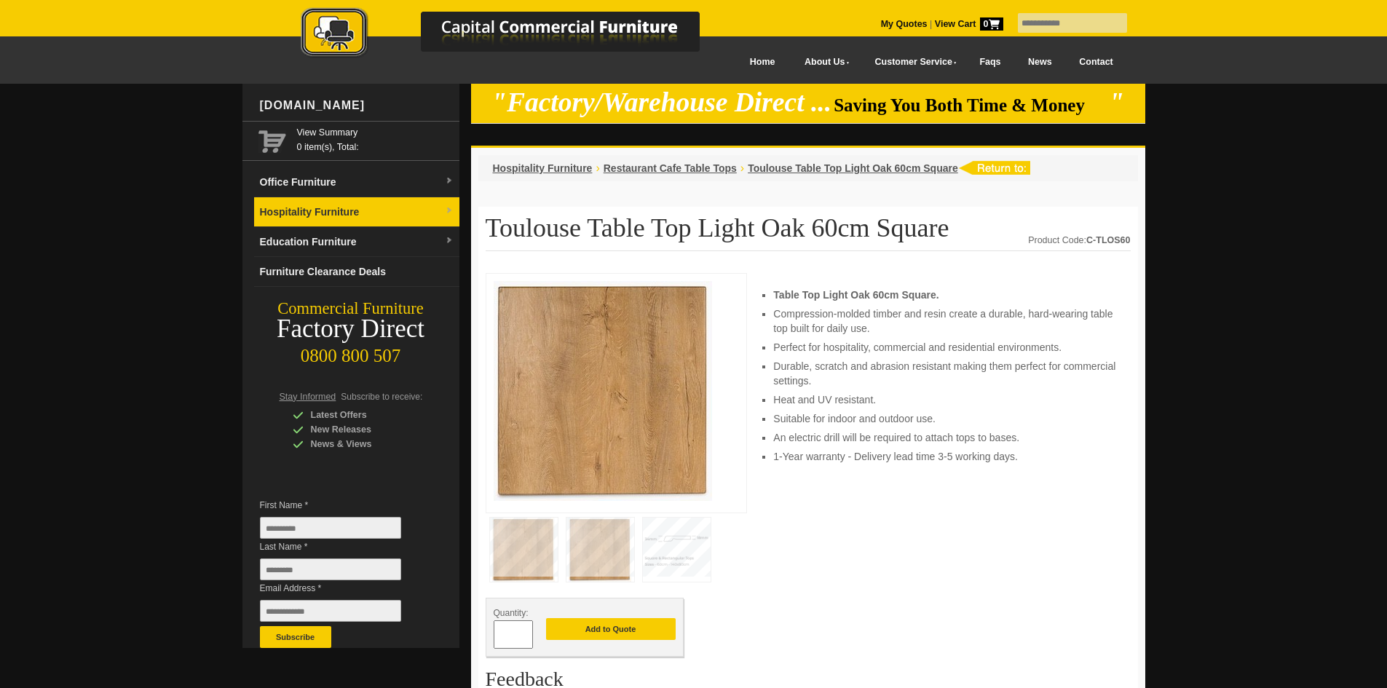 Image resolution: width=1387 pixels, height=688 pixels. I want to click on h1: Toulouse Table Top Light Oak 60cm Square, so click(808, 232).